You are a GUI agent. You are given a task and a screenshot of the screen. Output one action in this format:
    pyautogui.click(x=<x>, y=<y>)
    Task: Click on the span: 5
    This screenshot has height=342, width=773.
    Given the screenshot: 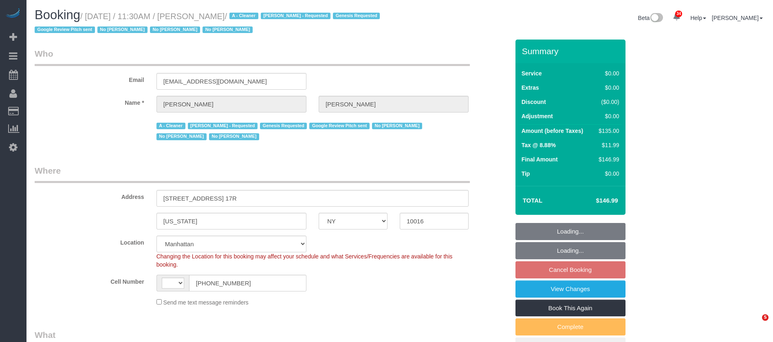 What is the action you would take?
    pyautogui.click(x=765, y=317)
    